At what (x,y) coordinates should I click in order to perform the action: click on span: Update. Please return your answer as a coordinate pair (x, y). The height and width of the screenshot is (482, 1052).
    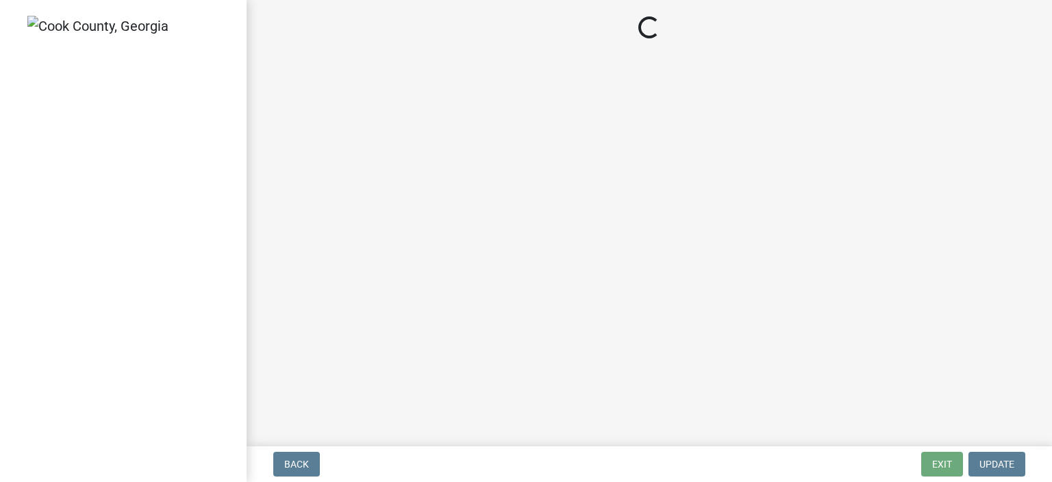
    Looking at the image, I should click on (997, 464).